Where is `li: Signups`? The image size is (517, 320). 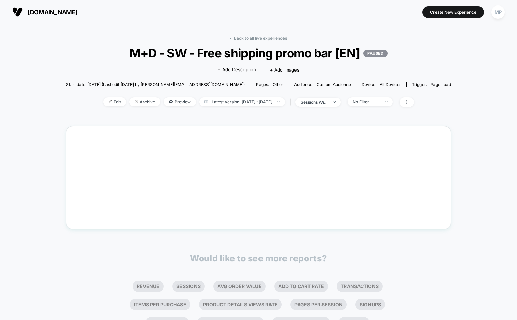
li: Signups is located at coordinates (370, 304).